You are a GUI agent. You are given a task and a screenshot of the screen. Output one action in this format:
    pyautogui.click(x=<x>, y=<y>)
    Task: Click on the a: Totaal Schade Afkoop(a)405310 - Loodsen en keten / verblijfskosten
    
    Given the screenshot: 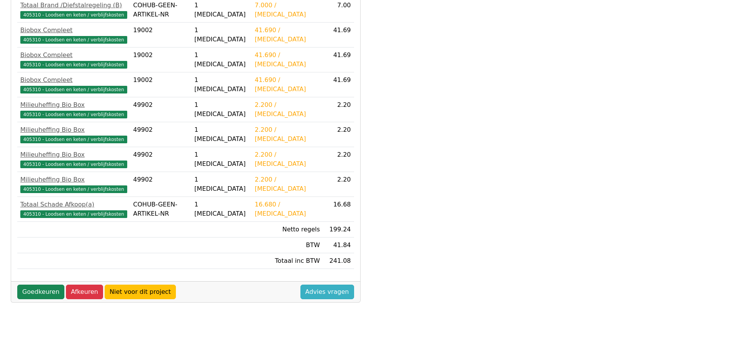 What is the action you would take?
    pyautogui.click(x=74, y=209)
    